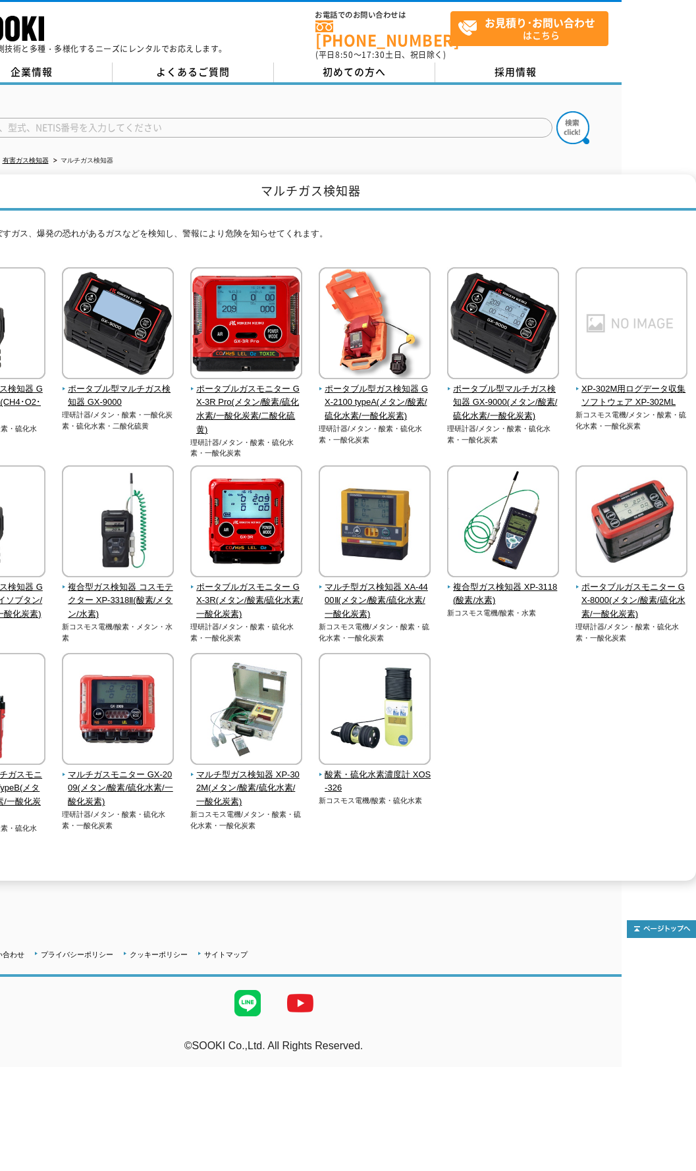  What do you see at coordinates (118, 789) in the screenshot?
I see `span: マルチガスモニター GX-2009(メタン/酸素/硫化水素/一酸化炭素)` at bounding box center [118, 789].